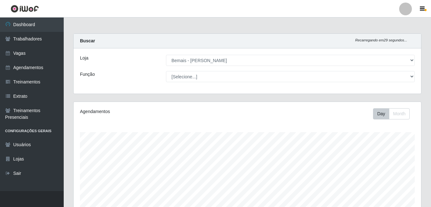 The width and height of the screenshot is (431, 207). What do you see at coordinates (25, 9) in the screenshot?
I see `img: CoreUI Logo` at bounding box center [25, 9].